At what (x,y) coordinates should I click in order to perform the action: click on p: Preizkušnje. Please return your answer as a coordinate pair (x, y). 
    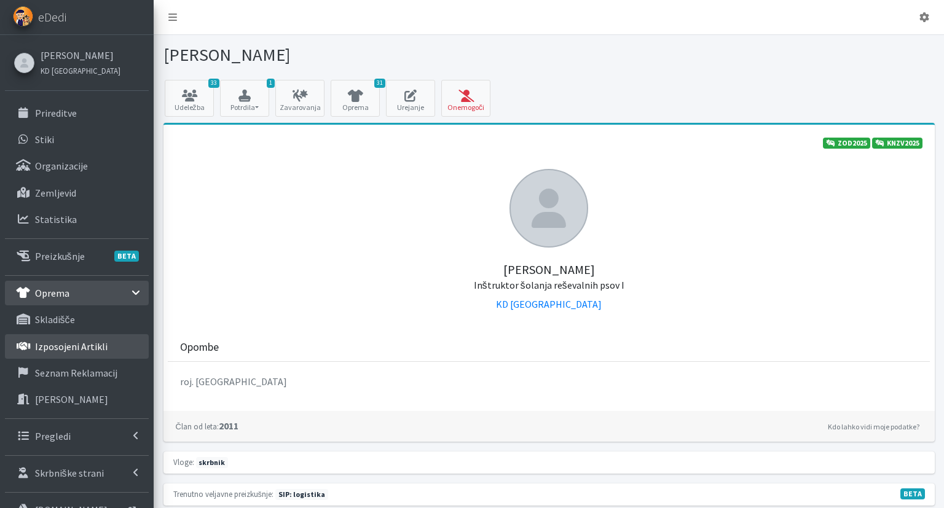
    Looking at the image, I should click on (60, 256).